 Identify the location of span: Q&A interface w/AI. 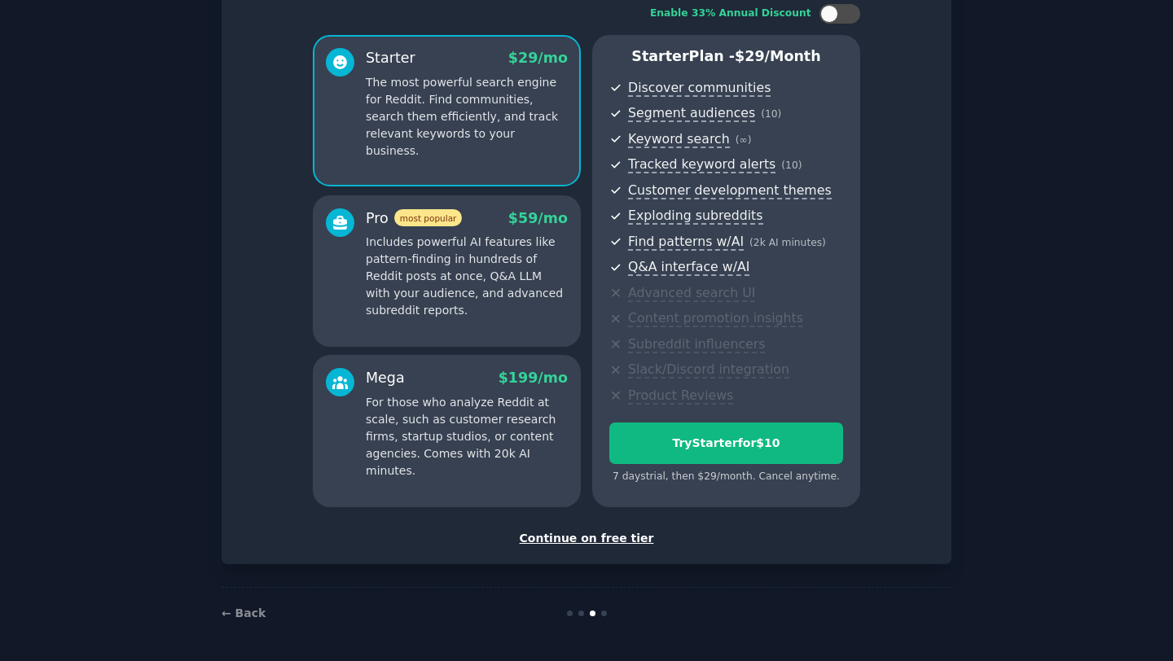
(688, 267).